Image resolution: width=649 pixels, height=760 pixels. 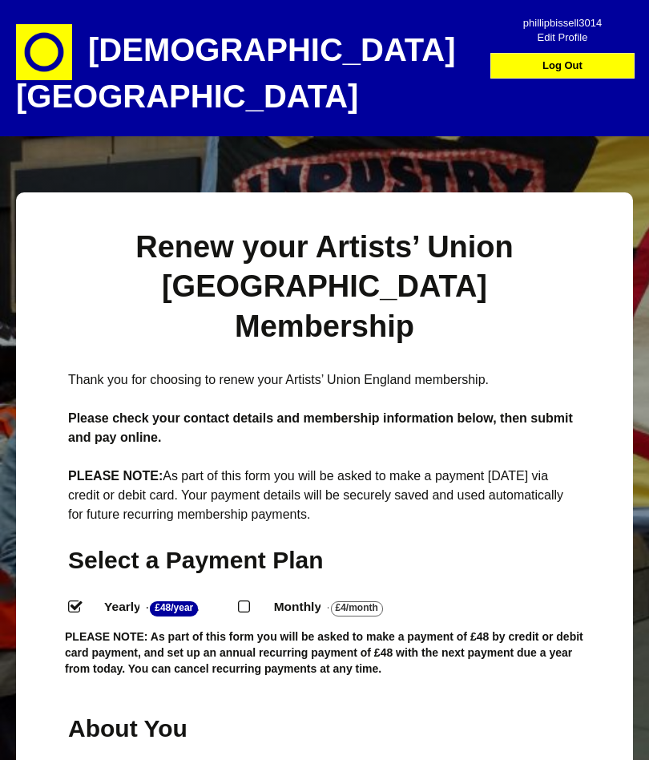 I want to click on label: Yearly - ., so click(x=164, y=607).